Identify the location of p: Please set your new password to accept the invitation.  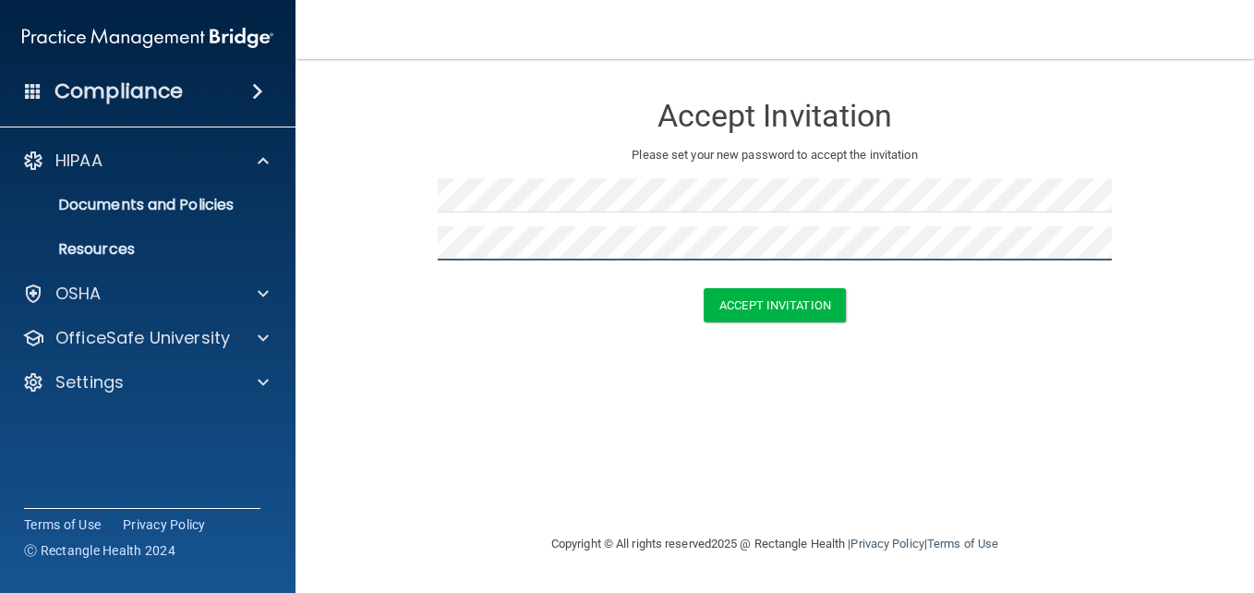
(775, 155).